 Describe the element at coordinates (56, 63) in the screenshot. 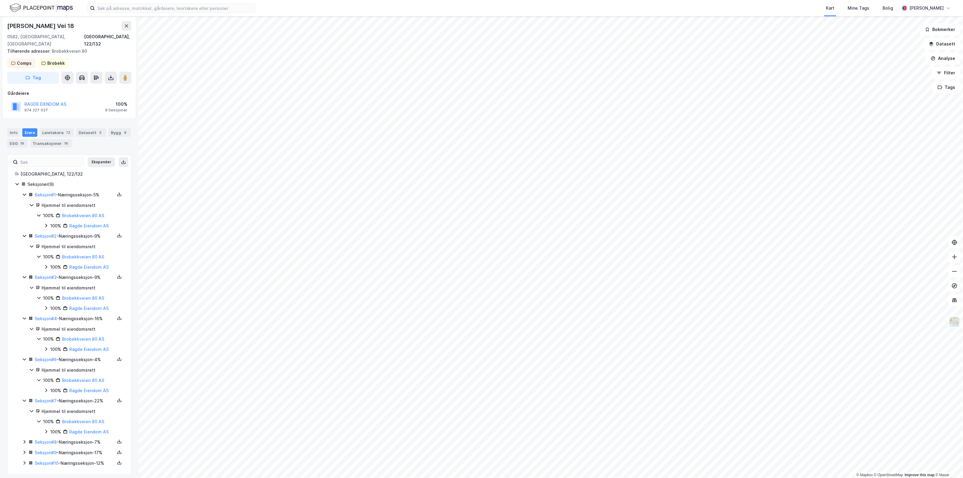

I see `div: Brobekk` at that location.